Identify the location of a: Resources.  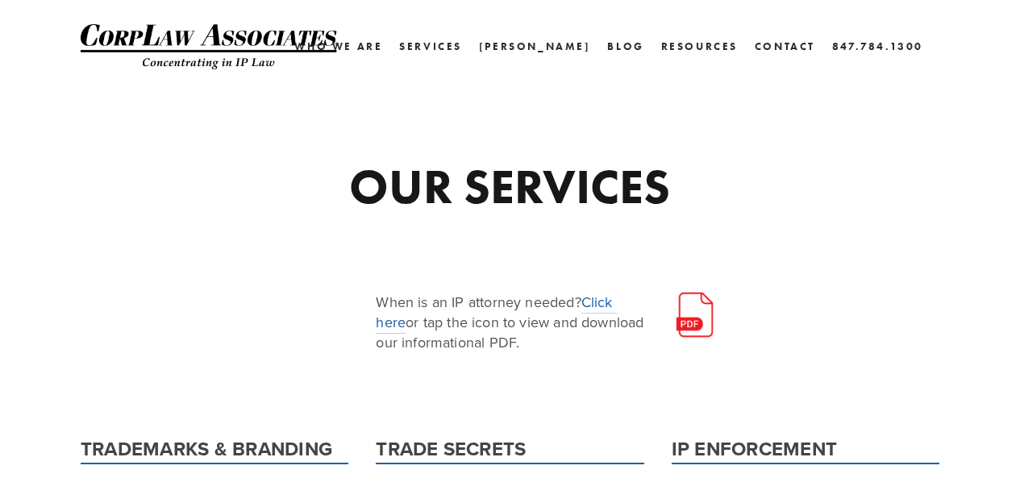
(699, 46).